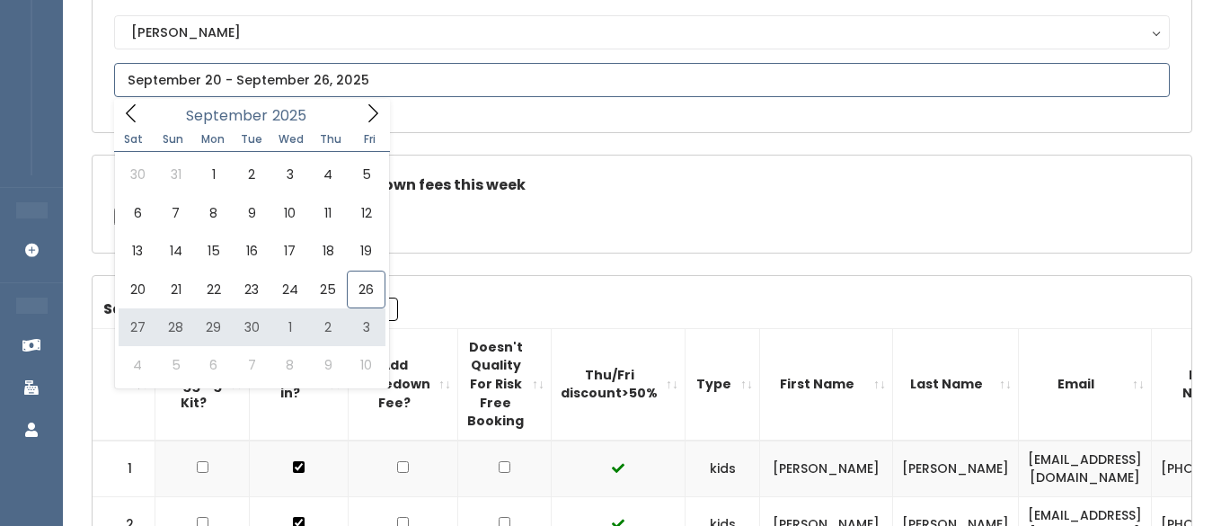  Describe the element at coordinates (175, 174) in the screenshot. I see `span: August 31, 2025` at that location.